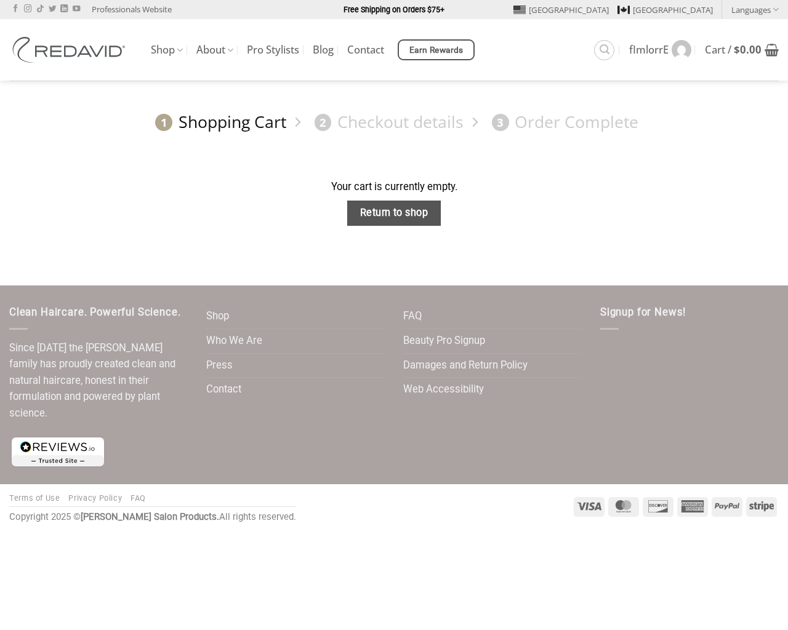 Image resolution: width=788 pixels, height=630 pixels. What do you see at coordinates (394, 213) in the screenshot?
I see `a: Return to shop` at bounding box center [394, 213].